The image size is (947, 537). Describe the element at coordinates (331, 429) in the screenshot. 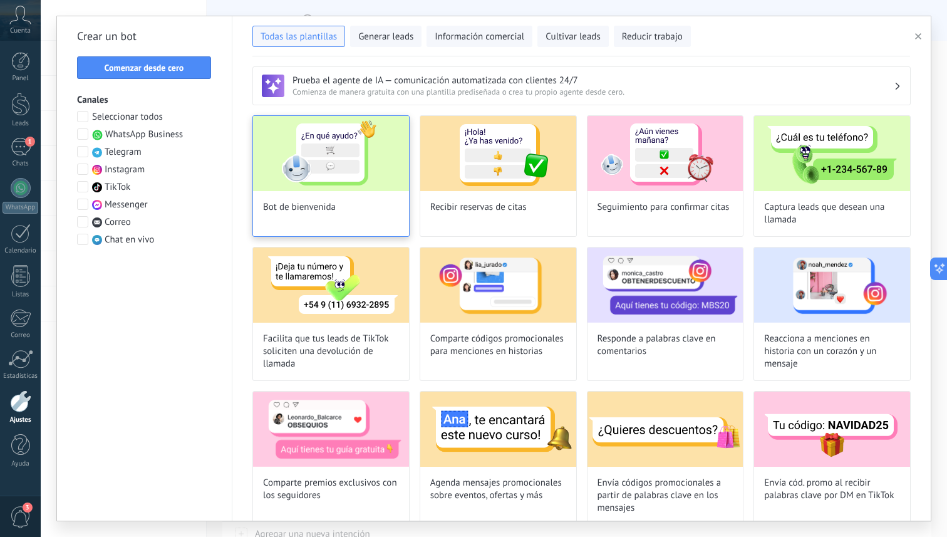

I see `img: Comparte premios exclusivos con los seguidores` at that location.